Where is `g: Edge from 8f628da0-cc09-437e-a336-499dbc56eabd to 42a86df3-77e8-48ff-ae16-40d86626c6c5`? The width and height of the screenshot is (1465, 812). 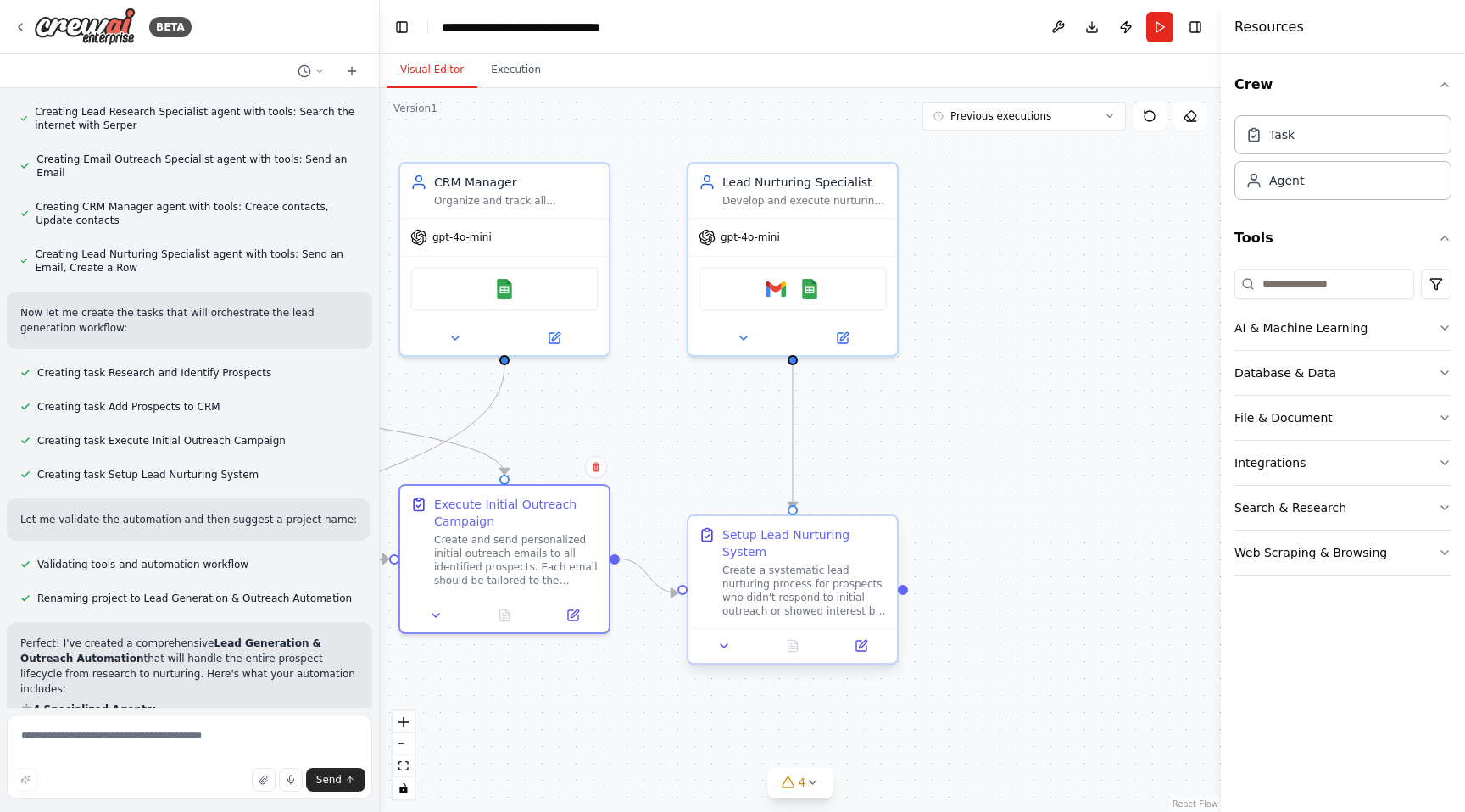
g: Edge from 8f628da0-cc09-437e-a336-499dbc56eabd to 42a86df3-77e8-48ff-ae16-40d86626c6c5 is located at coordinates (793, 437).